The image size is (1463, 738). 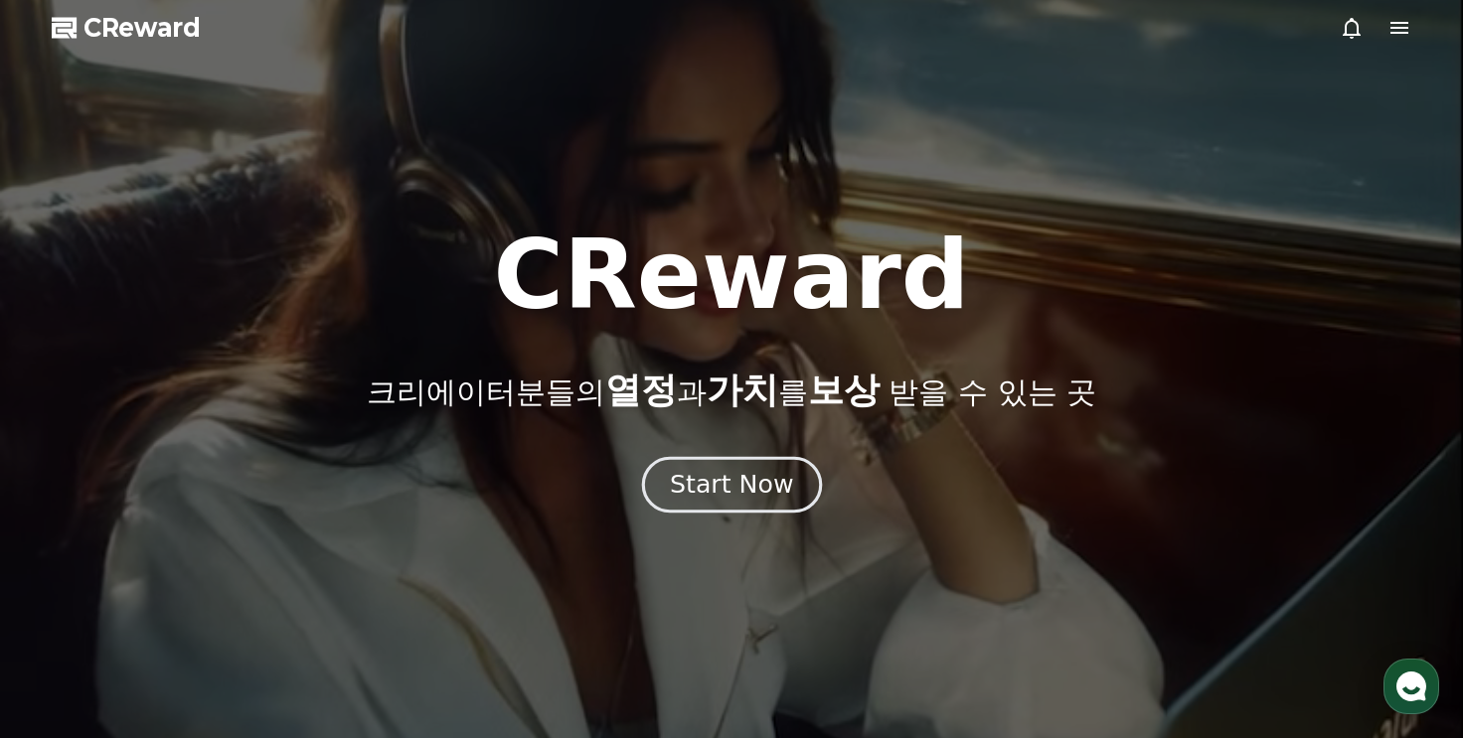 What do you see at coordinates (641, 390) in the screenshot?
I see `span: 열정` at bounding box center [641, 390].